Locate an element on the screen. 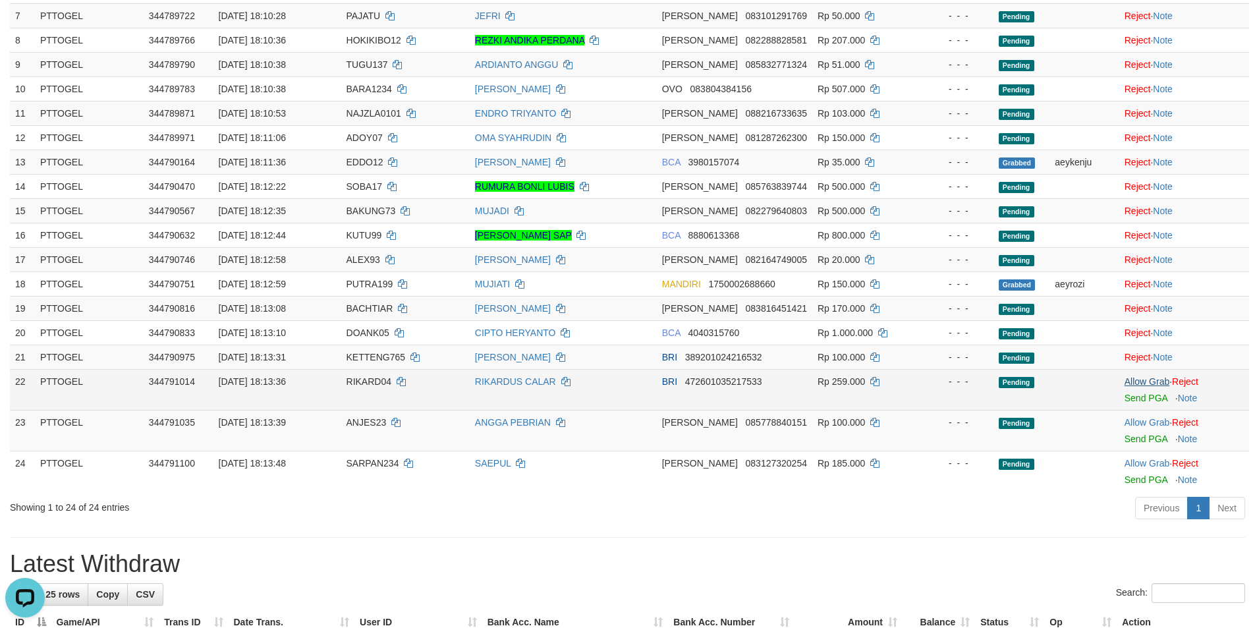 The height and width of the screenshot is (628, 1255). span: KETTENG765 is located at coordinates (375, 357).